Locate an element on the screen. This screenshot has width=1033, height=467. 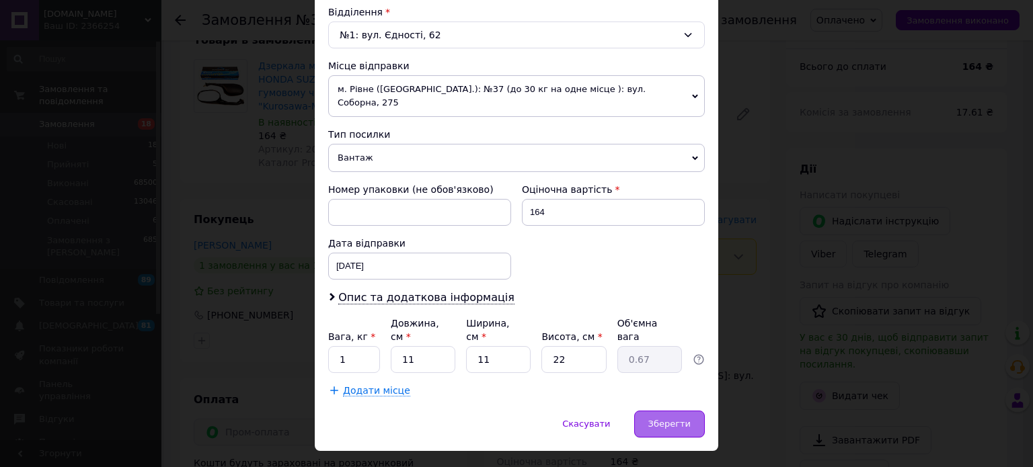
div: Відділення is located at coordinates (516, 12).